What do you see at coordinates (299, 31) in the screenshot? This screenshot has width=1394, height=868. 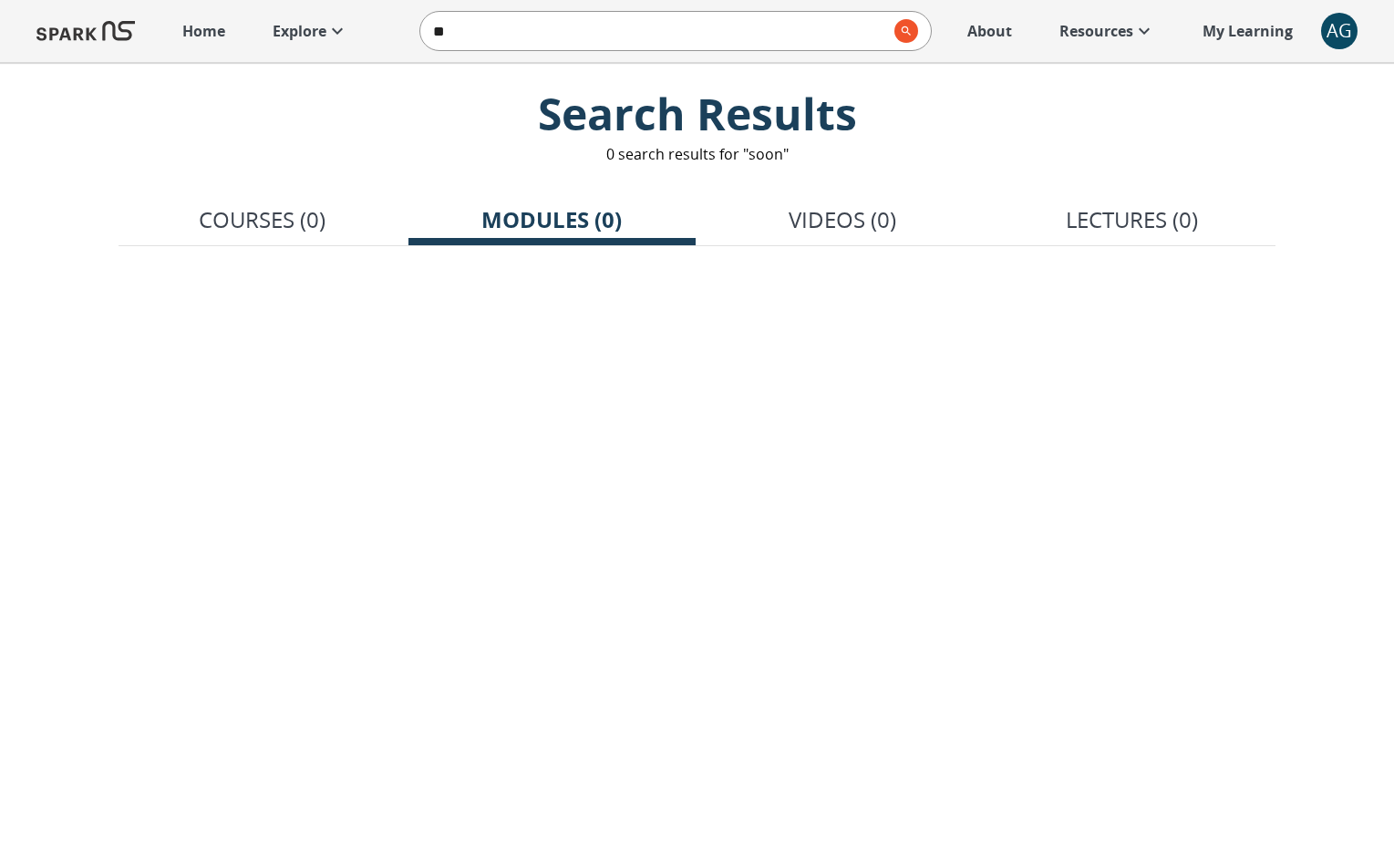 I see `p: Explore` at bounding box center [299, 31].